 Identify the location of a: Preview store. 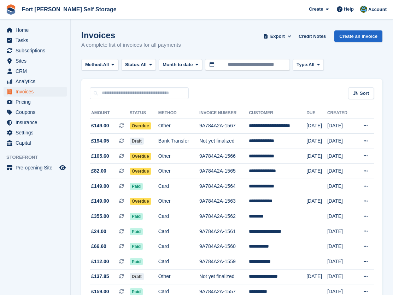
(63, 167).